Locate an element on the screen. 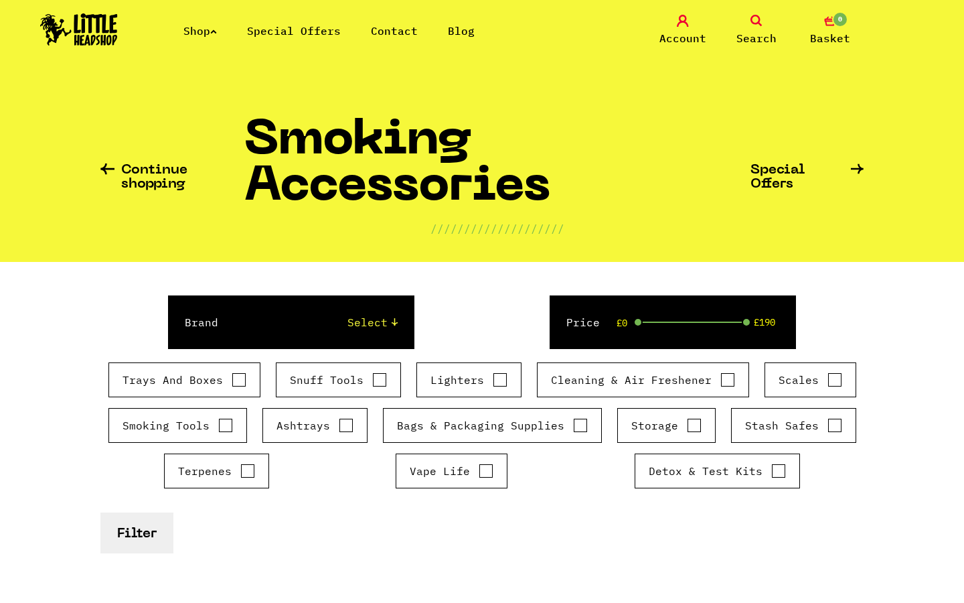 This screenshot has height=603, width=964. span: 0 is located at coordinates (840, 19).